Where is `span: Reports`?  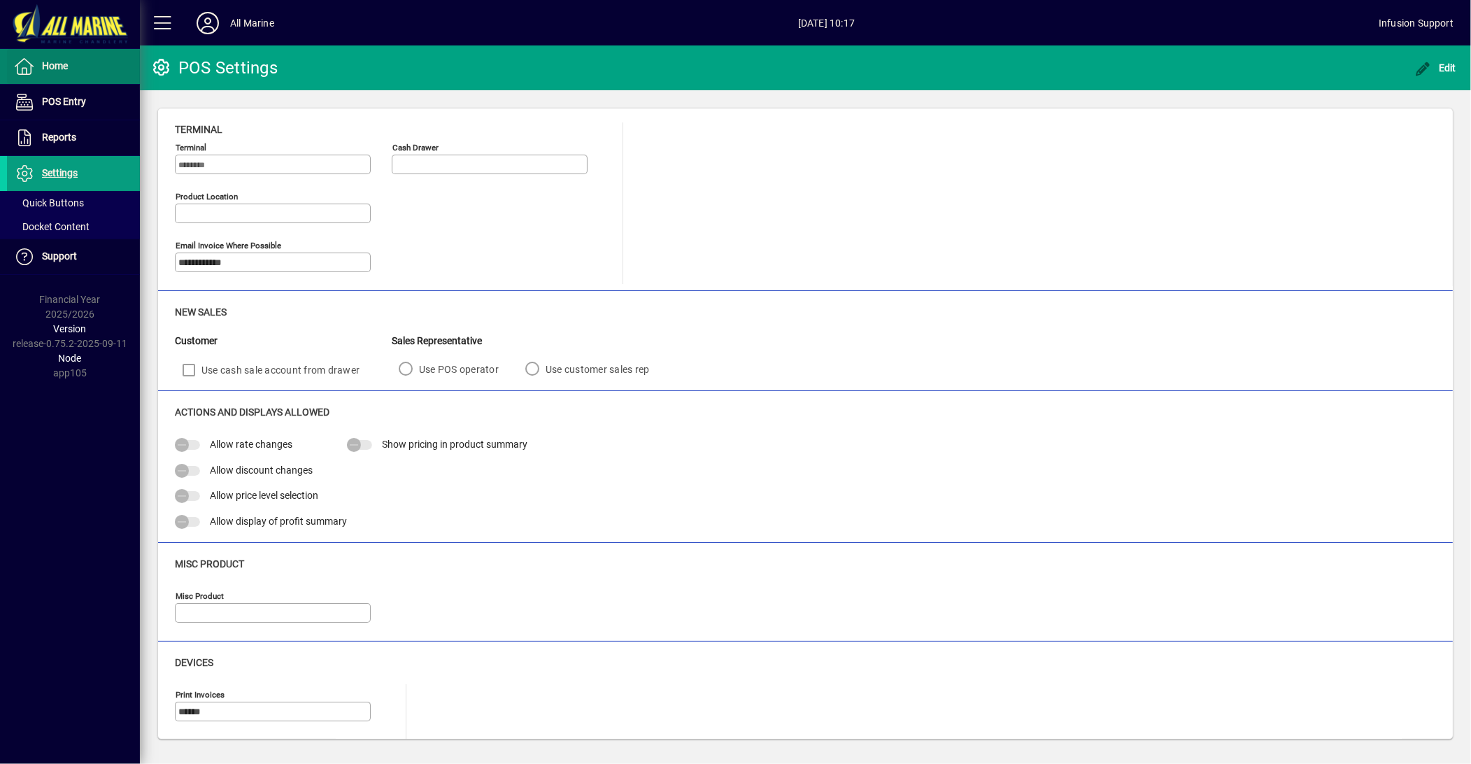 span: Reports is located at coordinates (59, 137).